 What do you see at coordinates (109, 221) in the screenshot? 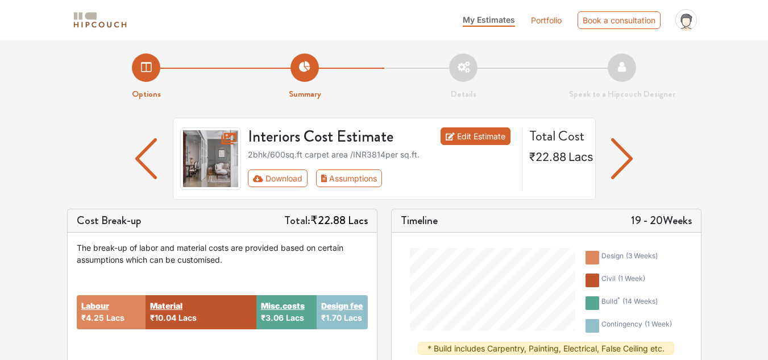
I see `h5: Cost Break-up` at bounding box center [109, 221].